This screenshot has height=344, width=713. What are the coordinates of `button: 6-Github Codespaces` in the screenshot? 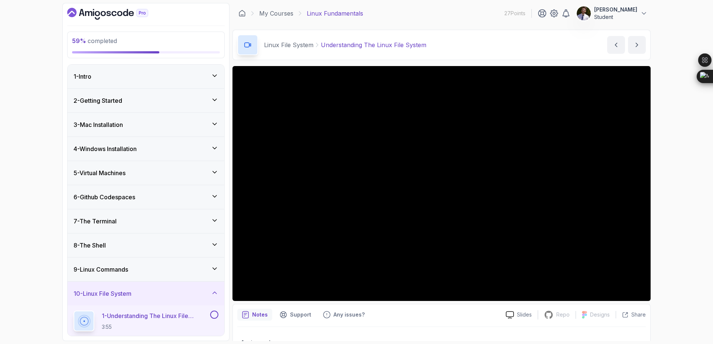 It's located at (146, 197).